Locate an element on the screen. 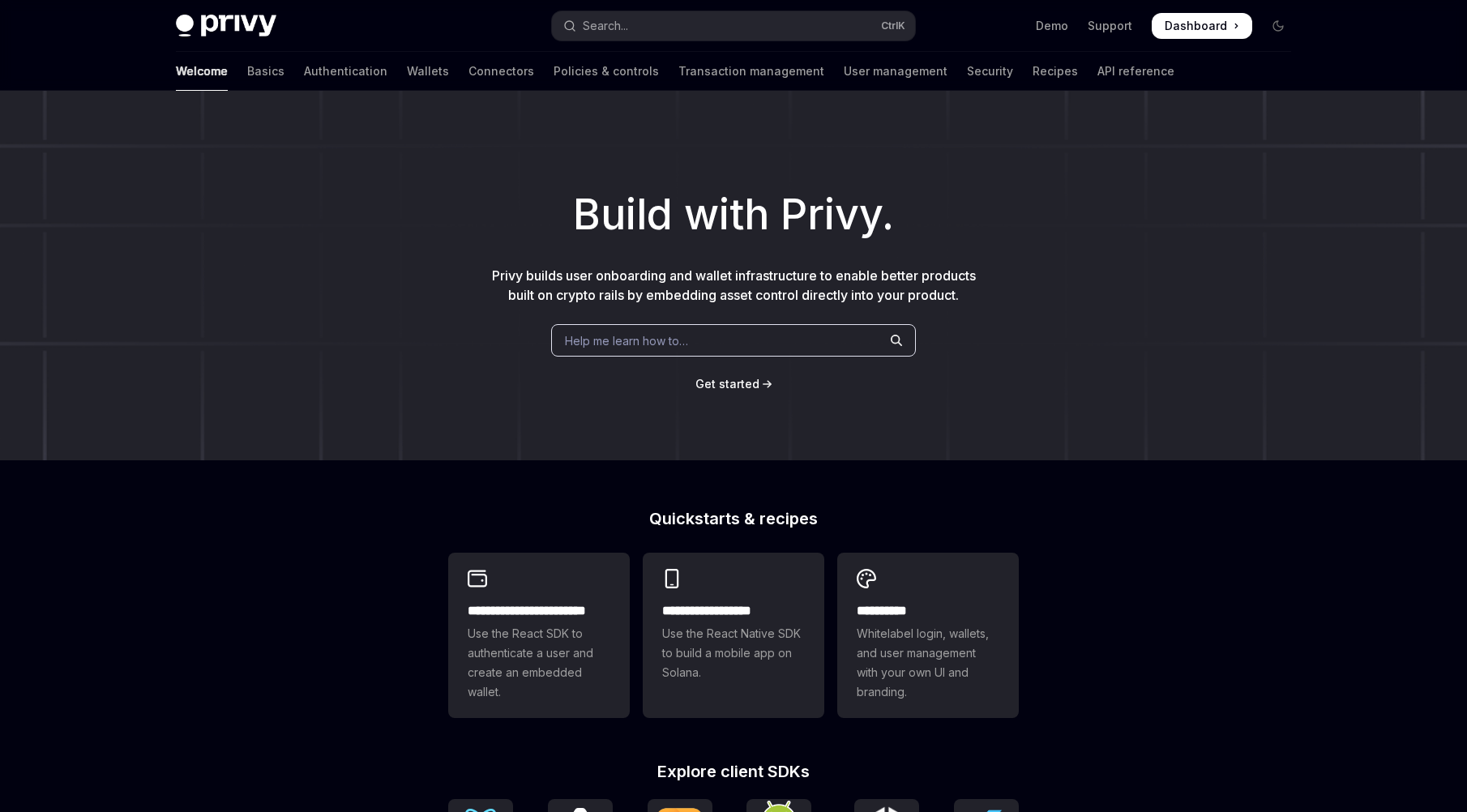 This screenshot has height=812, width=1467. a: Wallets is located at coordinates (428, 72).